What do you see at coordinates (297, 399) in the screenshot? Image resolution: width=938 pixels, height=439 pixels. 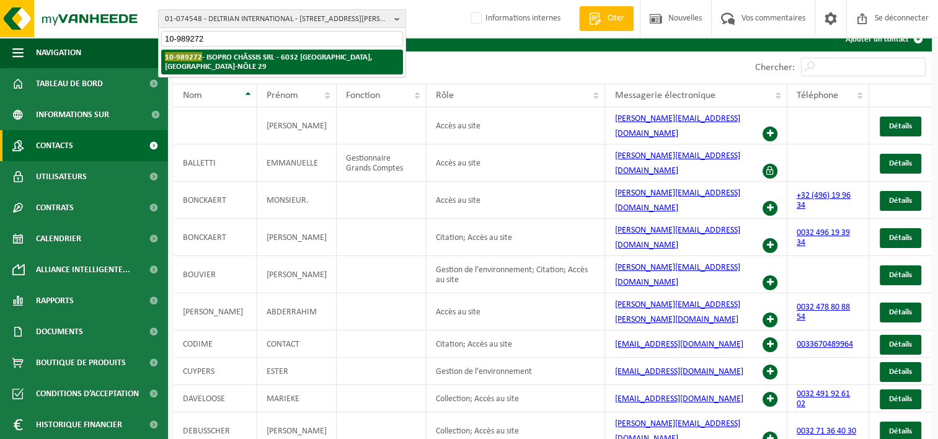 I see `td: MARIEKE` at bounding box center [297, 399].